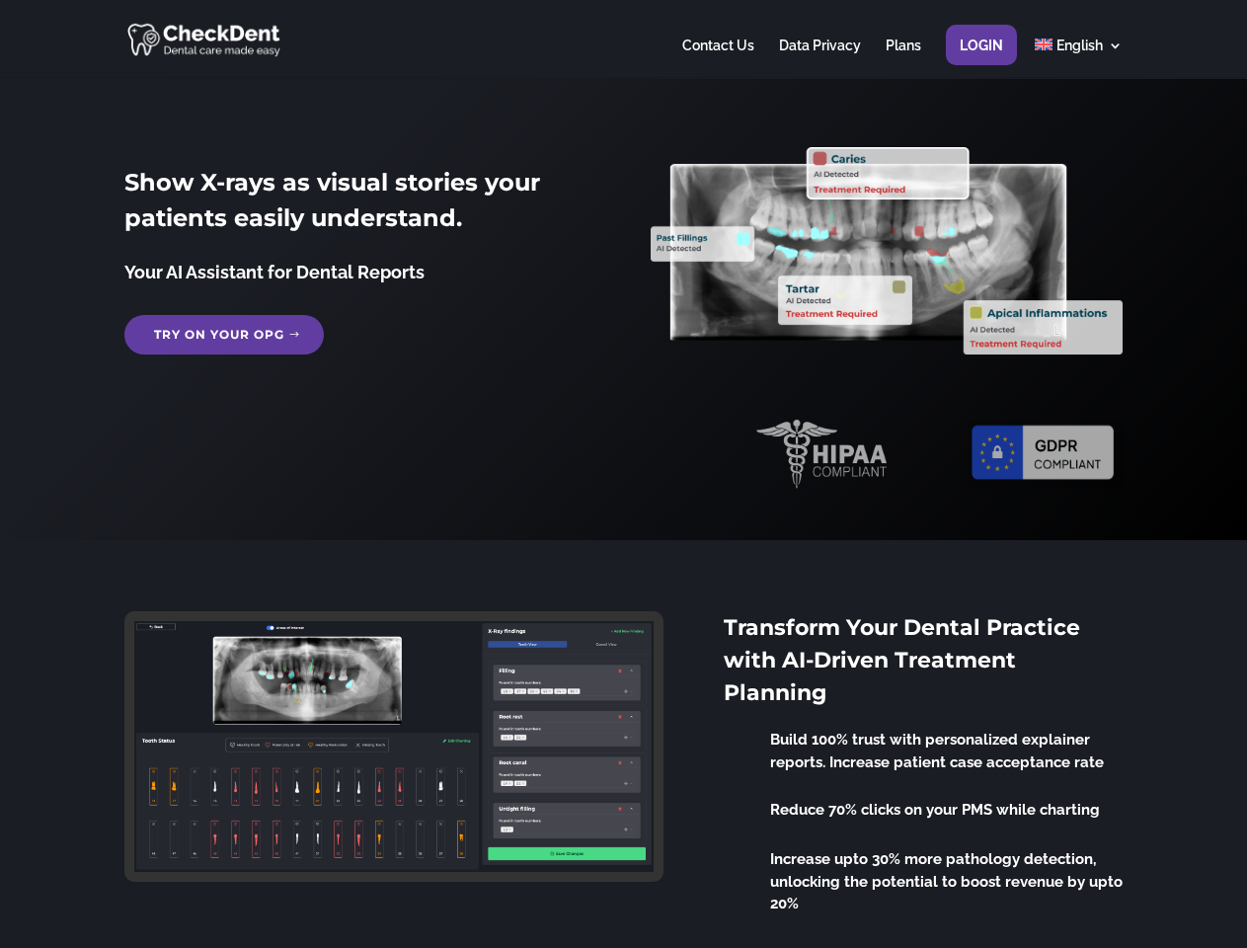  What do you see at coordinates (224, 335) in the screenshot?
I see `a: Try on your OPG` at bounding box center [224, 335].